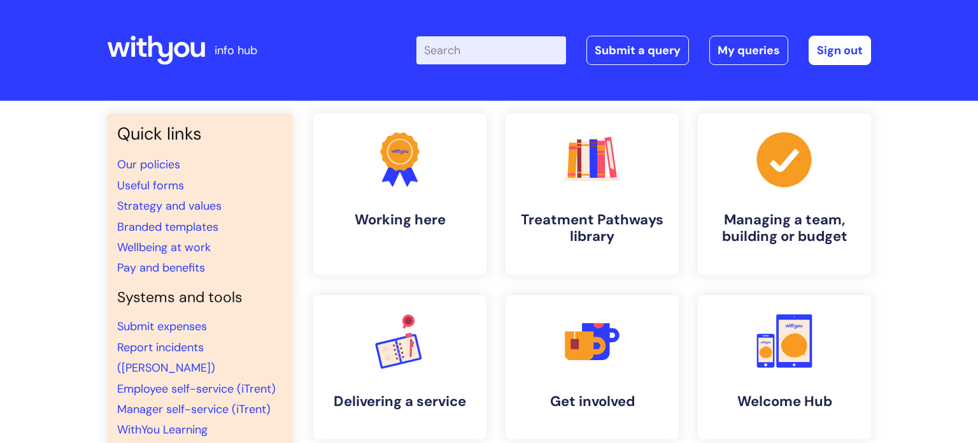  What do you see at coordinates (148, 164) in the screenshot?
I see `a: Our policies` at bounding box center [148, 164].